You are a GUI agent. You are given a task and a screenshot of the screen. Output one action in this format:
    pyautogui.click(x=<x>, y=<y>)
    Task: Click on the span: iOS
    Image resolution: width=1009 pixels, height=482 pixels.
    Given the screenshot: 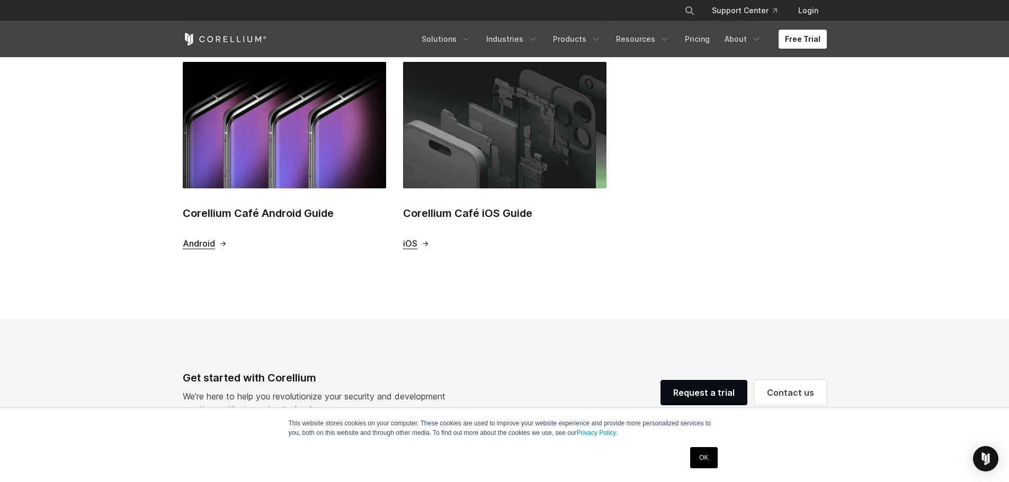 What is the action you would take?
    pyautogui.click(x=410, y=244)
    